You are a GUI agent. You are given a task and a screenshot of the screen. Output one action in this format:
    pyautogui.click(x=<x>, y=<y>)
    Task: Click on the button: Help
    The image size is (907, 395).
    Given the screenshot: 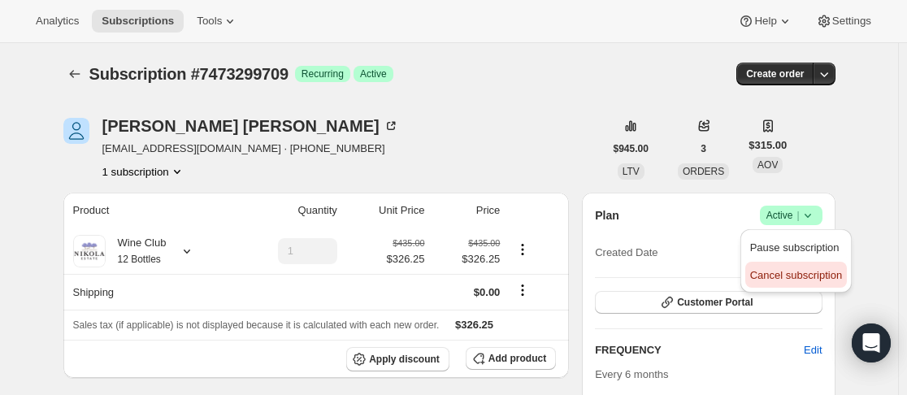 What is the action you would take?
    pyautogui.click(x=765, y=21)
    